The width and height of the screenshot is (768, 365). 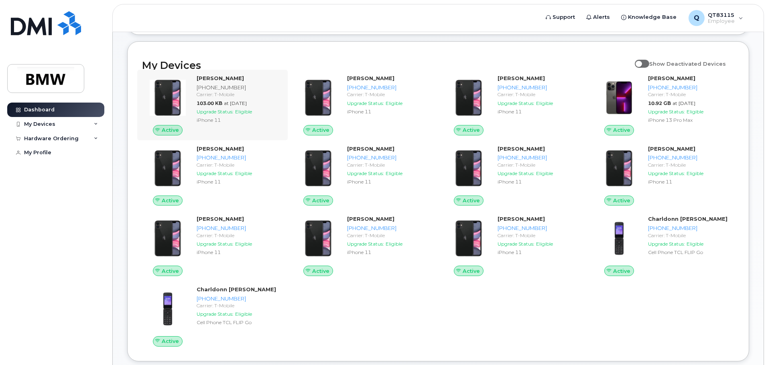 I want to click on div: QT83115, so click(x=715, y=18).